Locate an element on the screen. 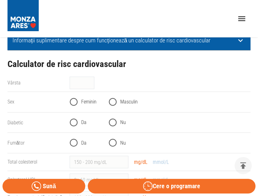 The width and height of the screenshot is (258, 196). input: 0 - 60 mg/dL is located at coordinates (99, 180).